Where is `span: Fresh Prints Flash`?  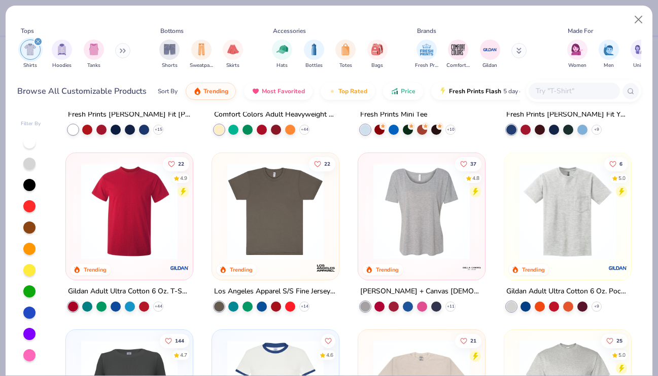 span: Fresh Prints Flash is located at coordinates (475, 91).